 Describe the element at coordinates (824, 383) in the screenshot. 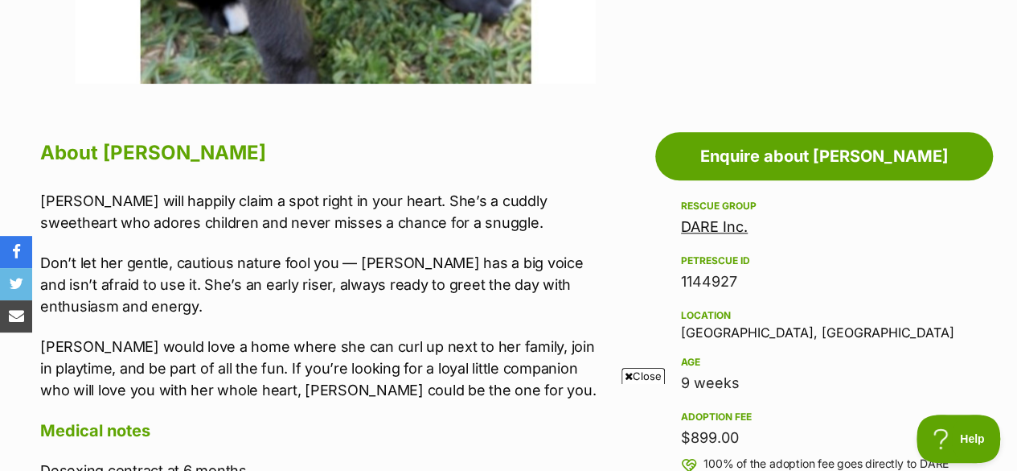

I see `div: 9 weeks` at that location.